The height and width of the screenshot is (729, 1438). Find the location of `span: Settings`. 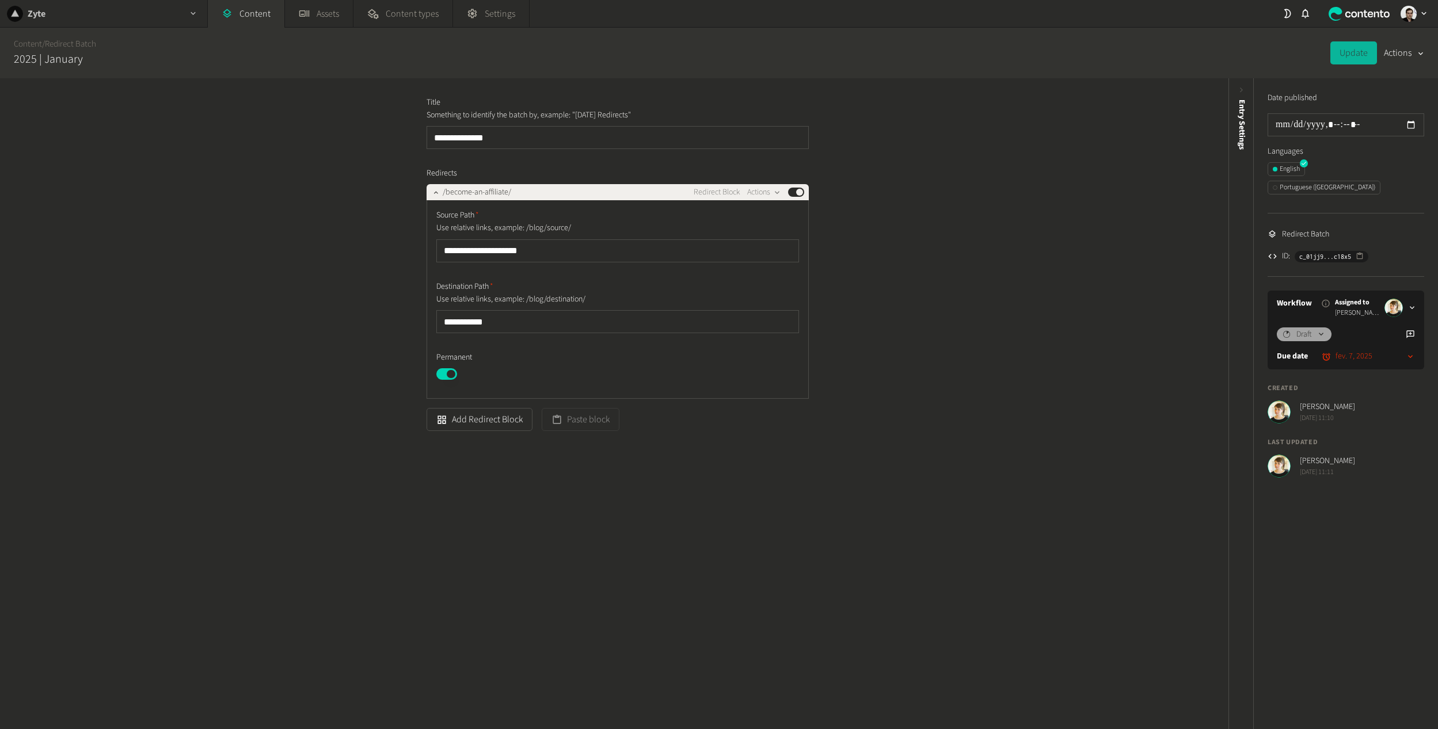

span: Settings is located at coordinates (500, 14).